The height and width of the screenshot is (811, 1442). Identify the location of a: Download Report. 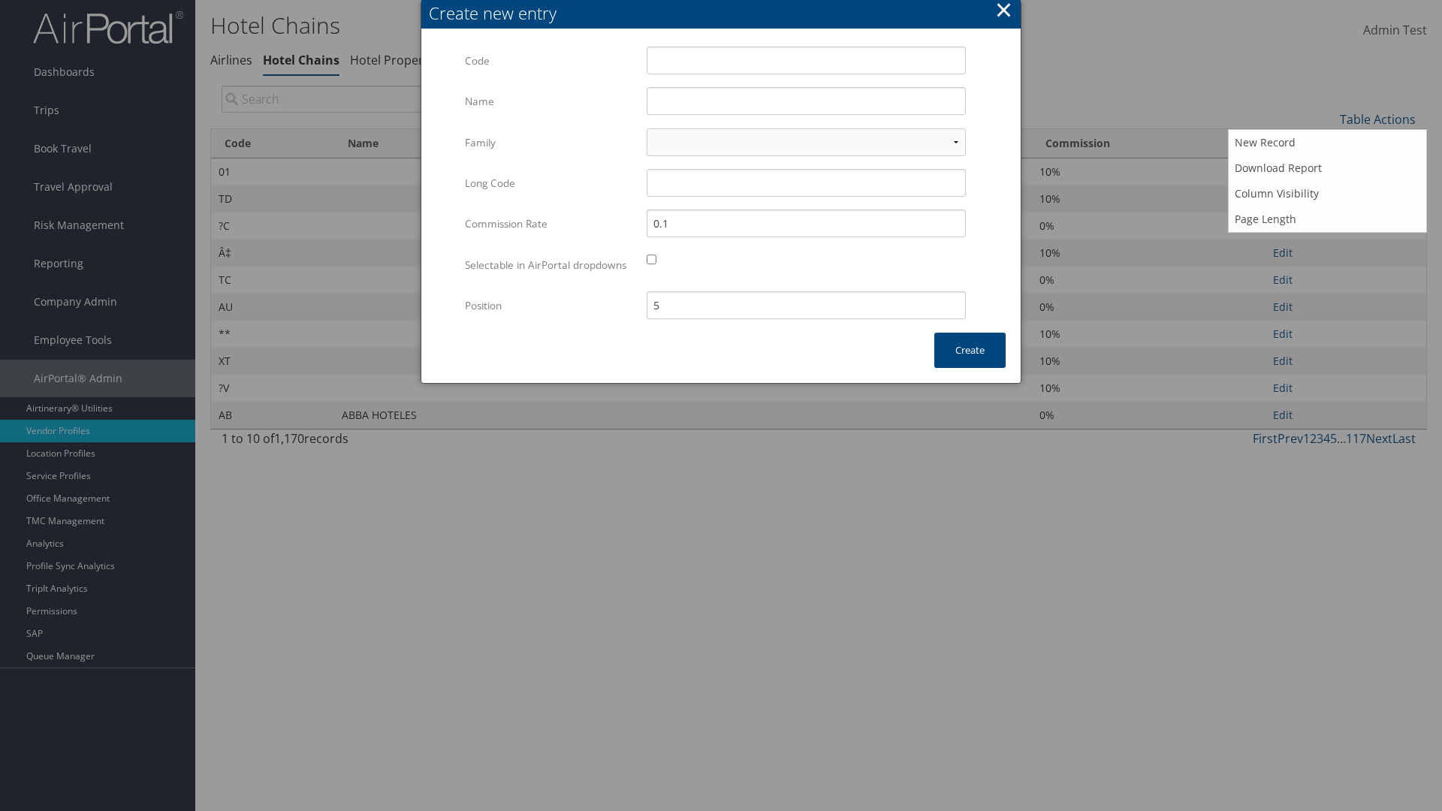
(1327, 168).